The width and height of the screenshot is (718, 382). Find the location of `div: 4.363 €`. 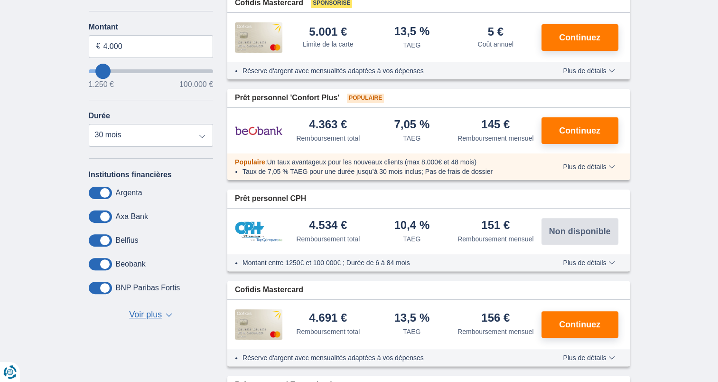

div: 4.363 € is located at coordinates (328, 125).